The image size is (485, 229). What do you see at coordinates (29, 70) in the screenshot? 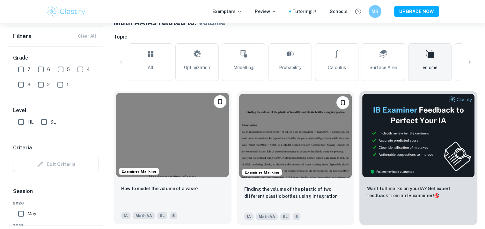
I see `span: 7` at bounding box center [29, 70].